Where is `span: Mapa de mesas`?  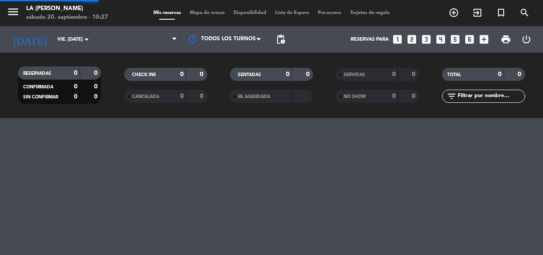 span: Mapa de mesas is located at coordinates (207, 13).